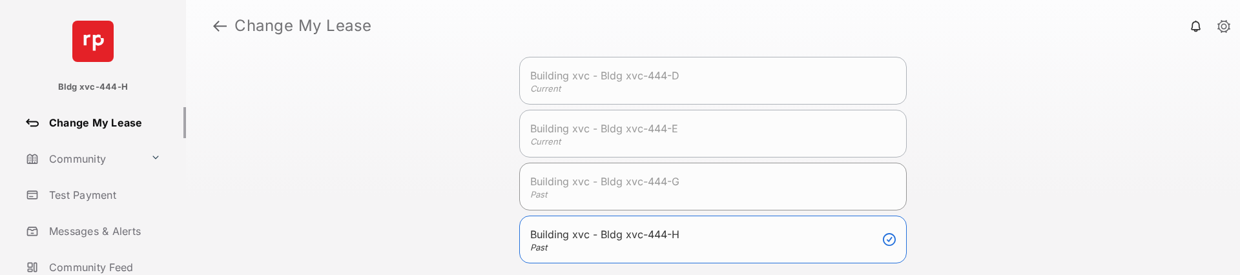 The width and height of the screenshot is (1240, 275). Describe the element at coordinates (83, 159) in the screenshot. I see `a: Community` at that location.